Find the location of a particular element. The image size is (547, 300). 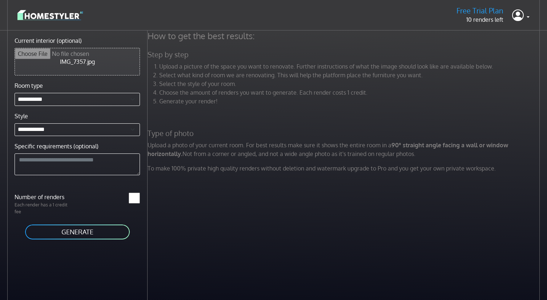

label: Specific requirements (optional) is located at coordinates (56, 146).